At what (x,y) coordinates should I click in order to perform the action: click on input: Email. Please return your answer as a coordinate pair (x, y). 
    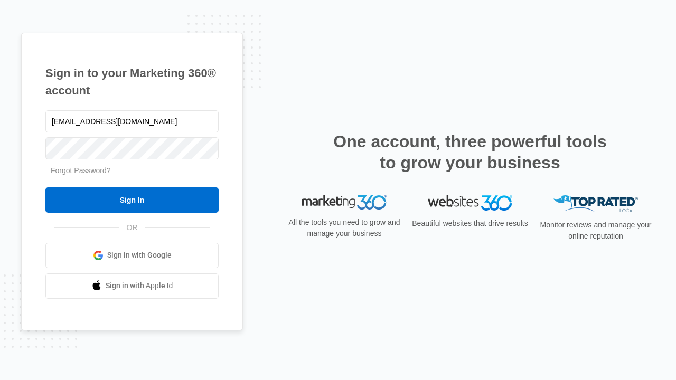
    Looking at the image, I should click on (132, 121).